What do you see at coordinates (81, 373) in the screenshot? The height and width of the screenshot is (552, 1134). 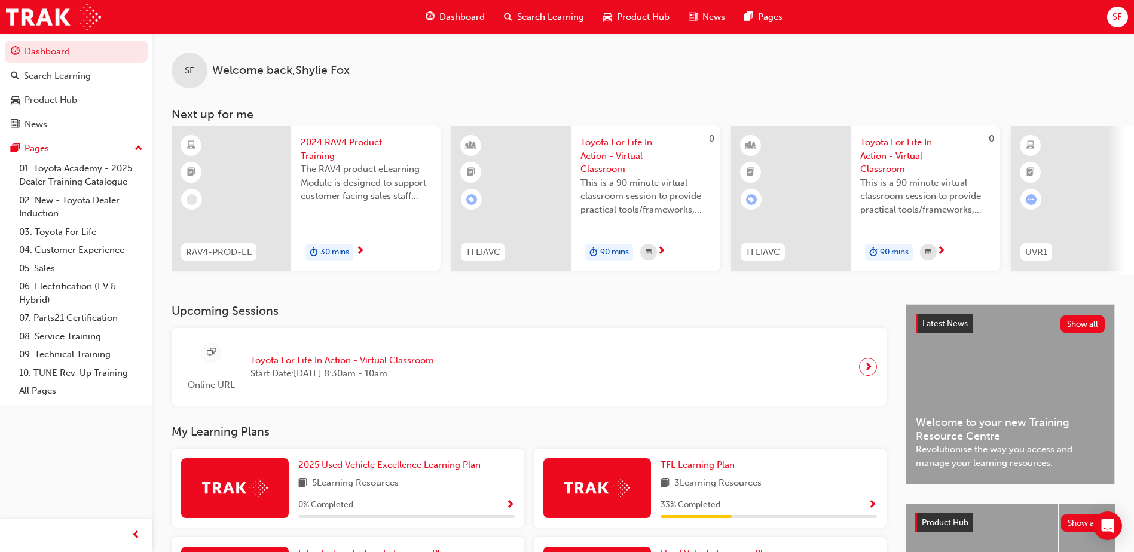 I see `a: 10. TUNE Rev-Up Training` at bounding box center [81, 373].